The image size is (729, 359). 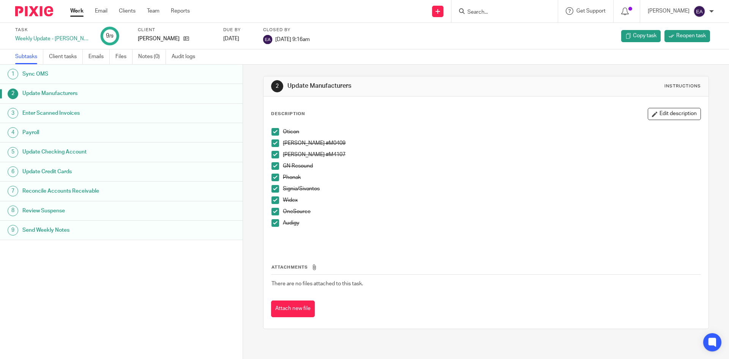 What do you see at coordinates (111, 36) in the screenshot?
I see `small: /9` at bounding box center [111, 36].